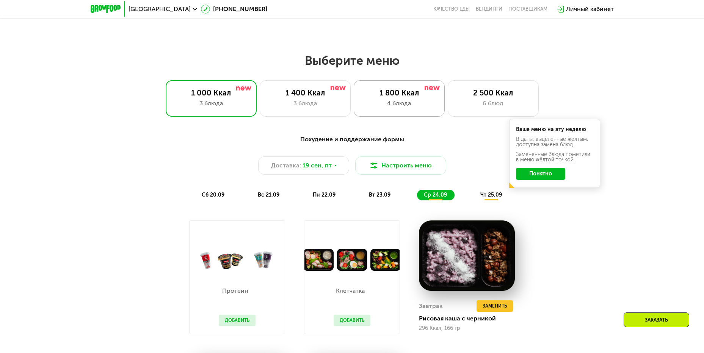 The height and width of the screenshot is (353, 704). Describe the element at coordinates (541, 174) in the screenshot. I see `button: Понятно` at that location.